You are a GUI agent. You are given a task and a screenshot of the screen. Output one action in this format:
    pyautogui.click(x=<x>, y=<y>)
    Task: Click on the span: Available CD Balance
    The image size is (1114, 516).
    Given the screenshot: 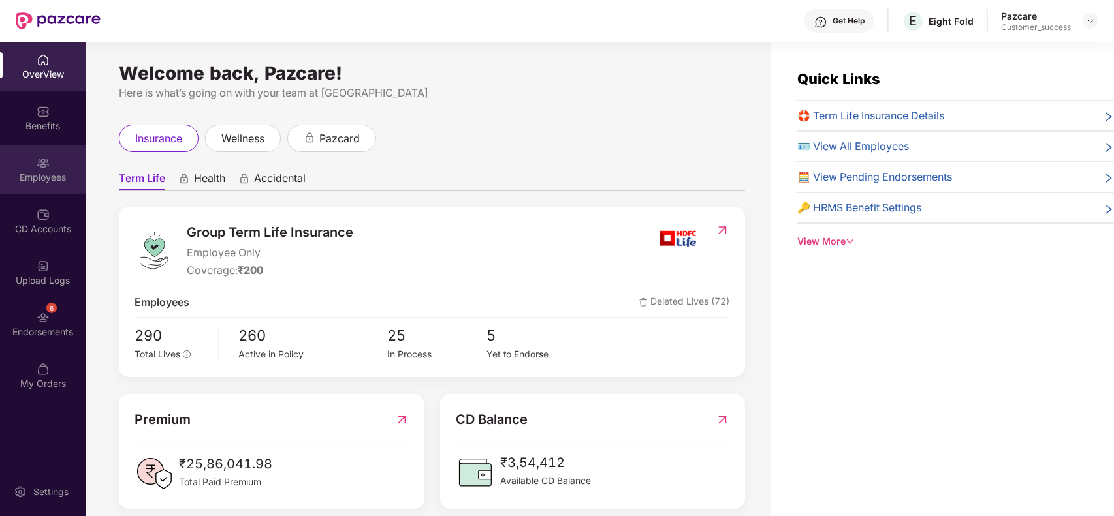 What is the action you would take?
    pyautogui.click(x=545, y=481)
    